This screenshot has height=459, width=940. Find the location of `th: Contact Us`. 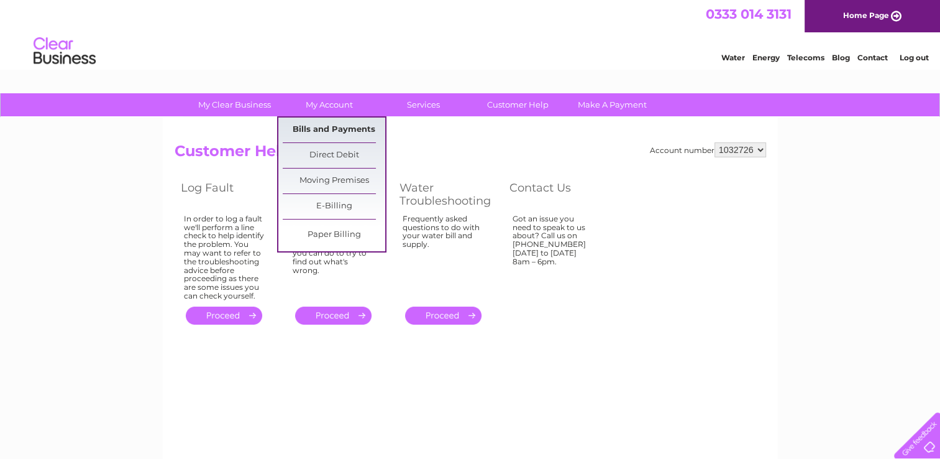

th: Contact Us is located at coordinates (557, 194).